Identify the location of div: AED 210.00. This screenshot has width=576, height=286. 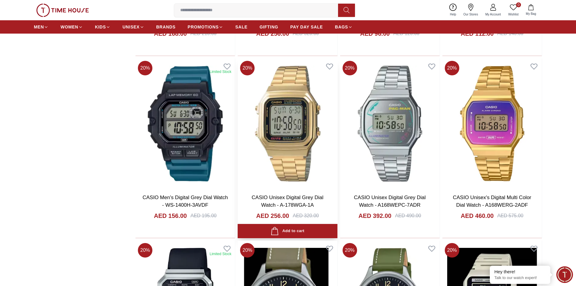
(203, 34).